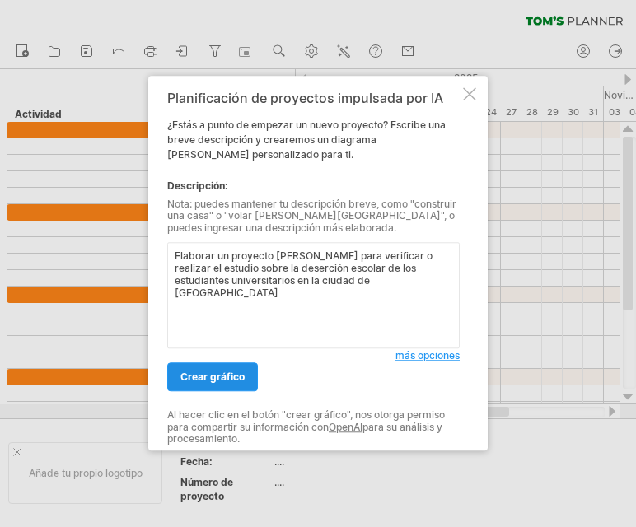 Image resolution: width=636 pixels, height=527 pixels. What do you see at coordinates (345, 427) in the screenshot?
I see `a: OpenAI` at bounding box center [345, 427].